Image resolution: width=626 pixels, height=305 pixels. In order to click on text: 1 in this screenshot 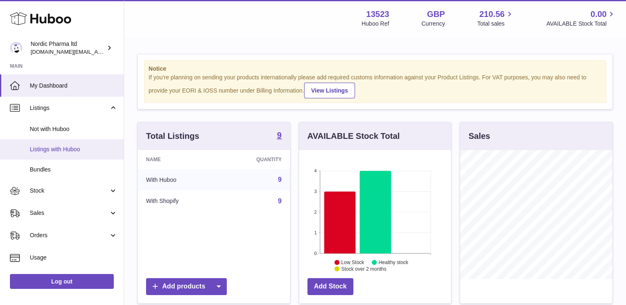, I will do `click(315, 233)`.